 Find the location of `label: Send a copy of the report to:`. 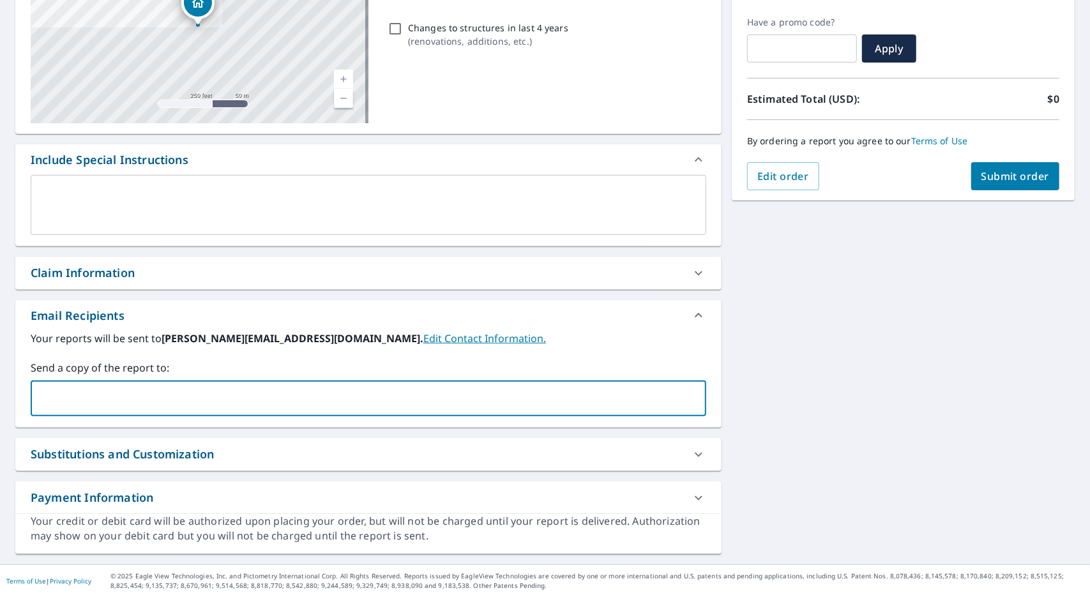

label: Send a copy of the report to: is located at coordinates (368, 368).